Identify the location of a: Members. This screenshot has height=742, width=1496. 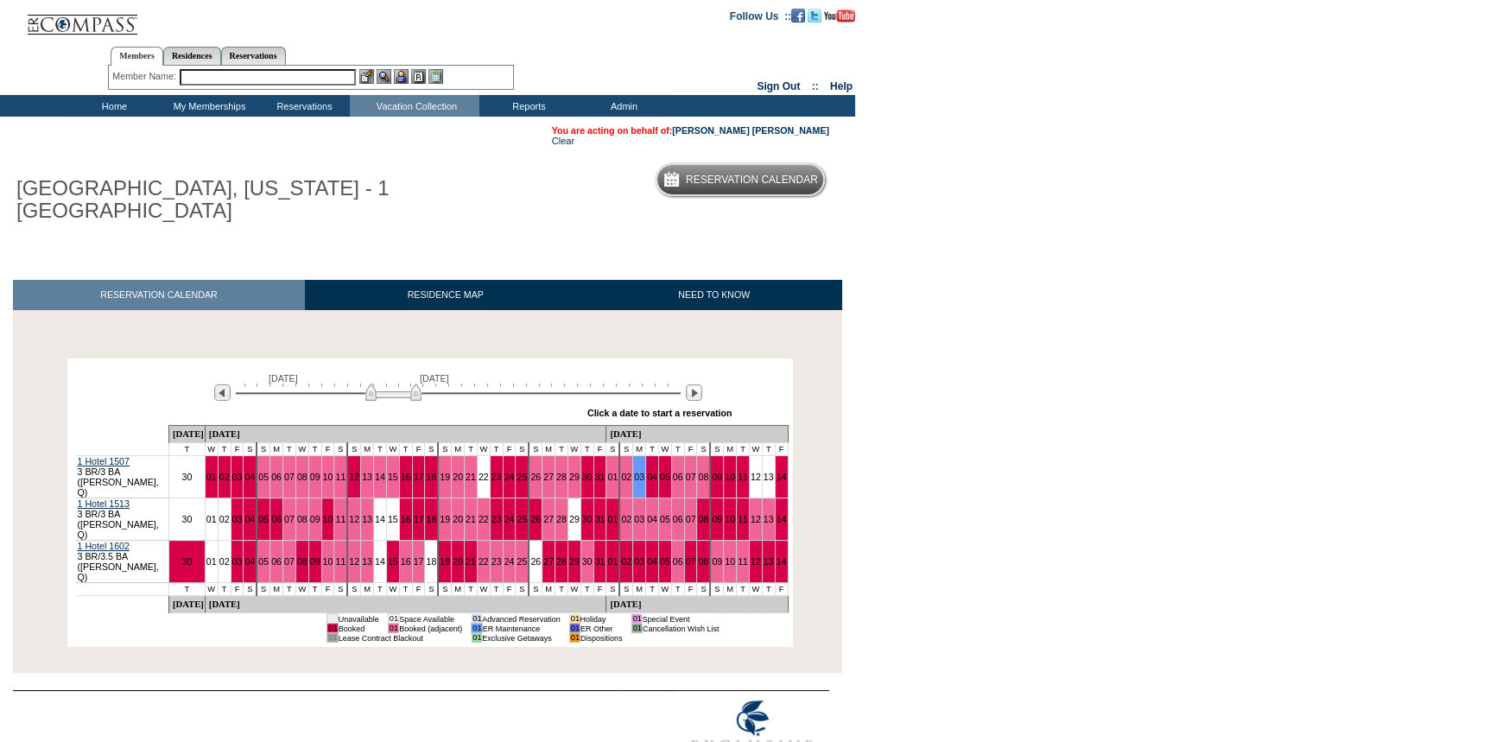
(136, 56).